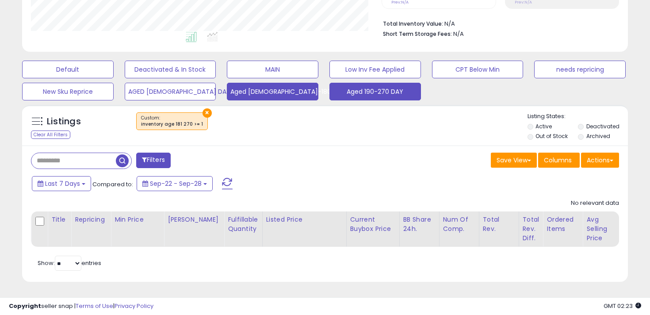 The height and width of the screenshot is (315, 650). Describe the element at coordinates (622, 305) in the screenshot. I see `span: 2025-10-6 02:23 GMT` at that location.